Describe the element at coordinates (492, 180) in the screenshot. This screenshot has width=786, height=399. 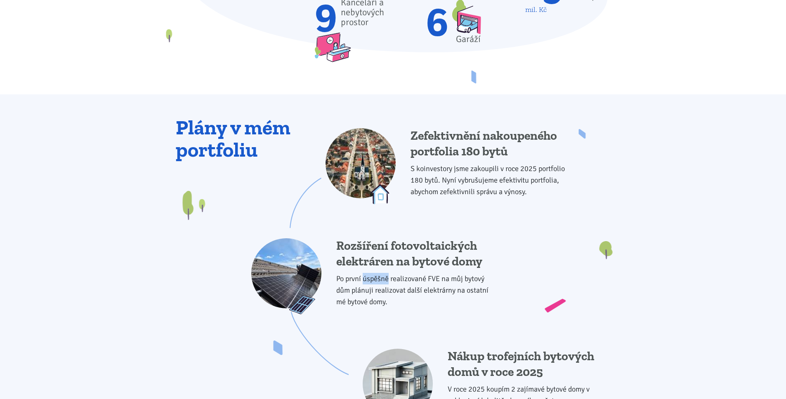
I see `p: S koinvestory jsme zakoupili v roce 2025 portfolio 180 bytů. Nyní vybrušujeme efektivitu portfoli...` at that location.